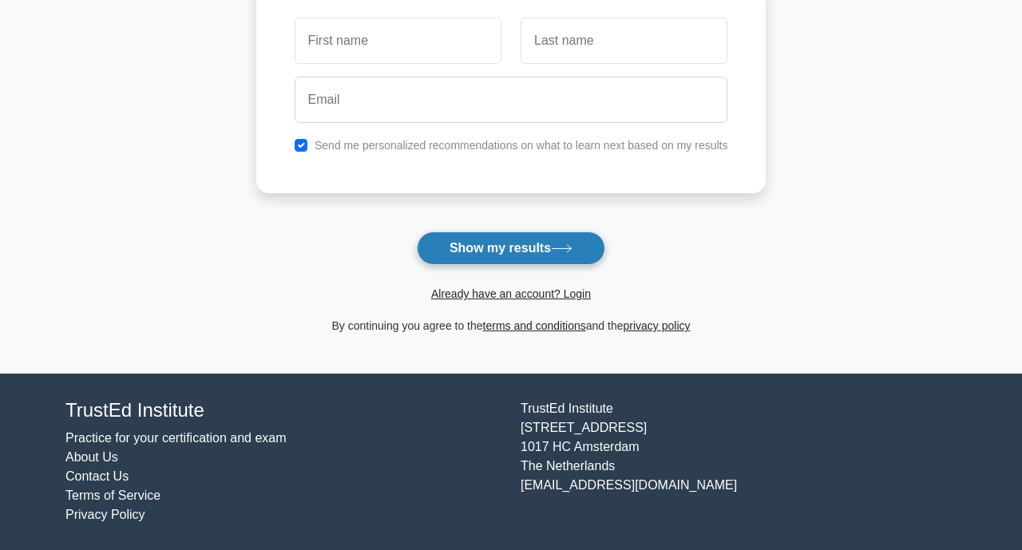 This screenshot has width=1022, height=550. What do you see at coordinates (105, 514) in the screenshot?
I see `a: Privacy Policy` at bounding box center [105, 514].